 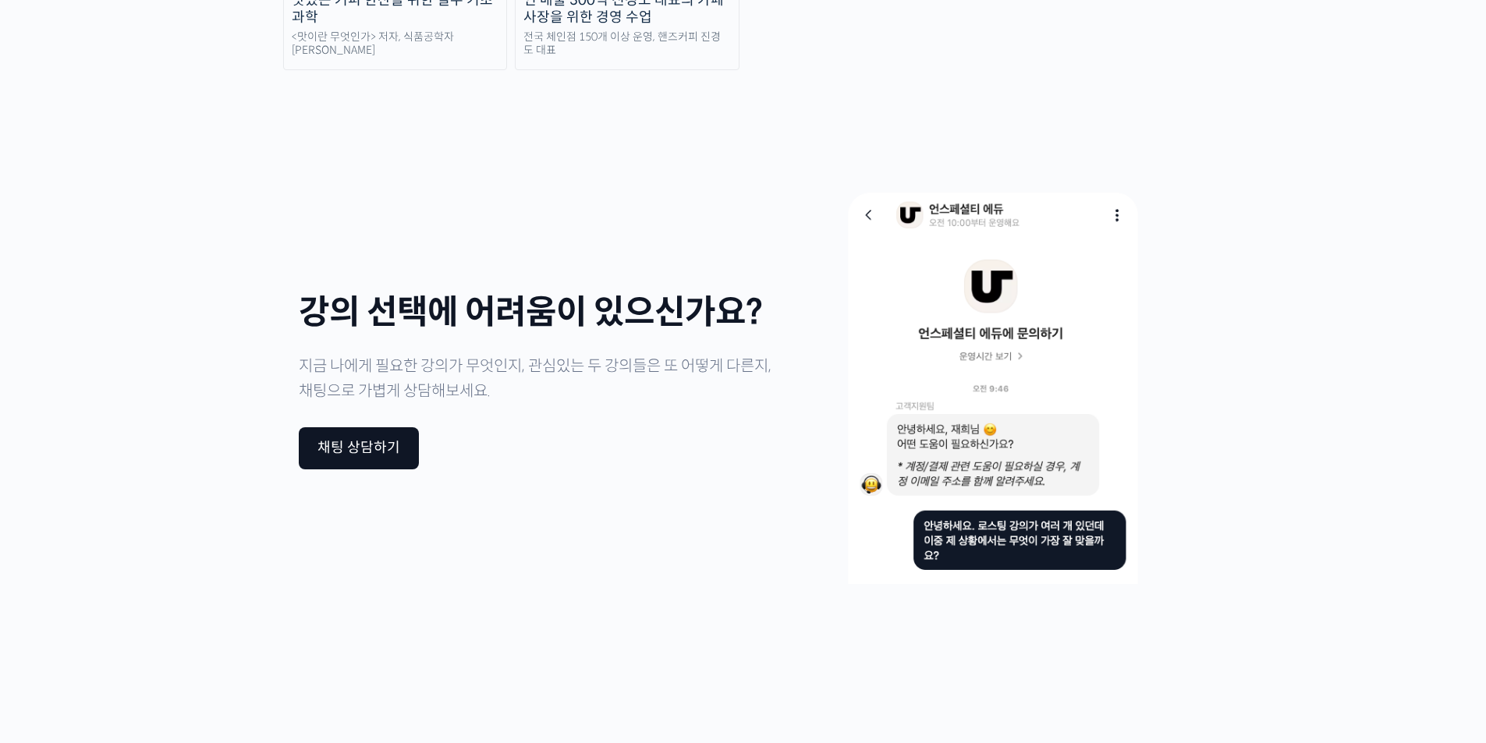 I want to click on p: 지금 나에게 필요한 강의가 무엇인지, 관심있는 두 강의들은 또 어떻게 다른지, 채팅으로 가볍게 상담해보세요., so click(x=537, y=379).